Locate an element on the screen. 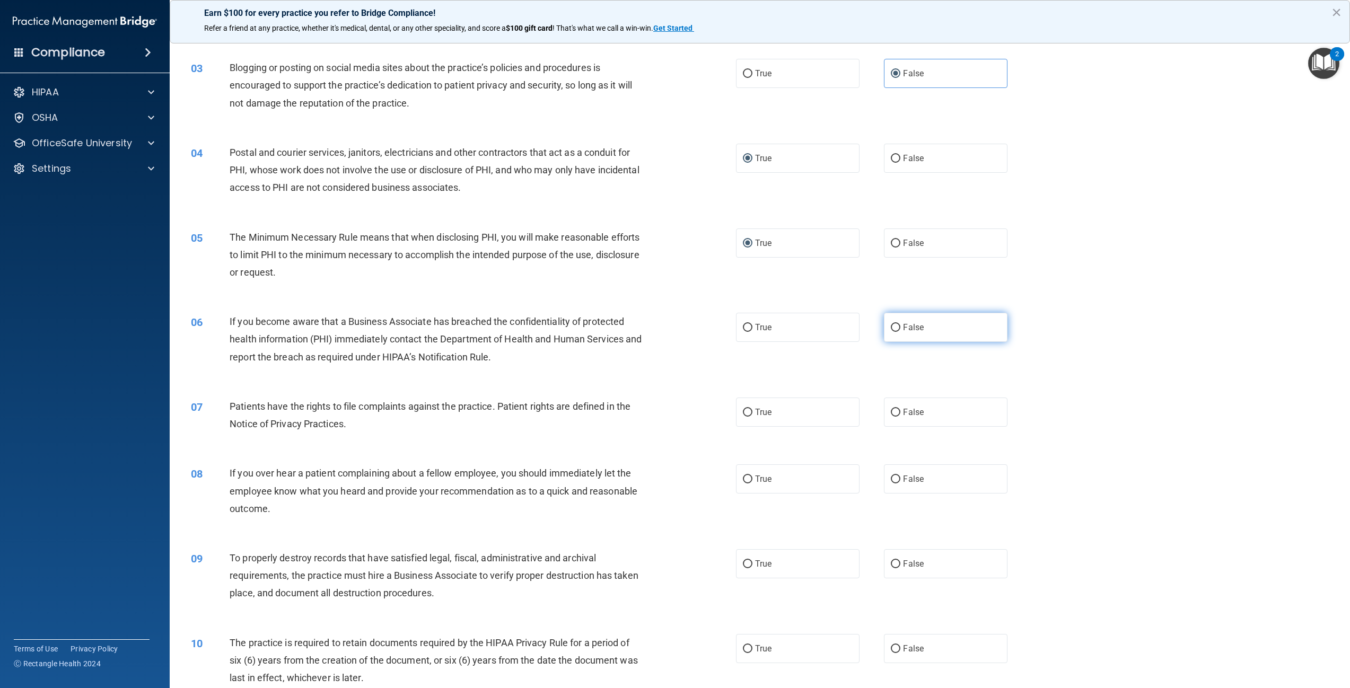 The image size is (1350, 688). span: Blogging or posting on social media sites about the practice’s policies and procedures is encoura... is located at coordinates (430, 85).